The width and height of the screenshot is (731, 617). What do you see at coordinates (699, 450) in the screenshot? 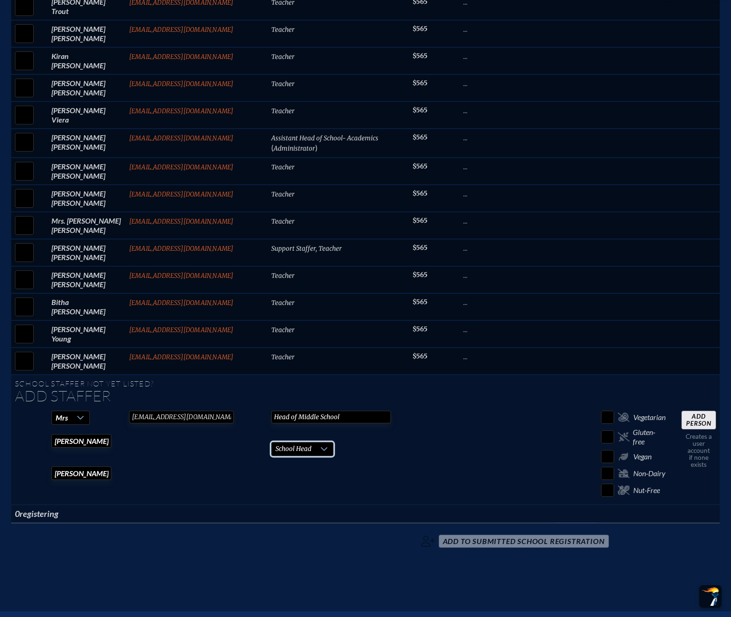
I see `p: Creates a user account if none exists` at bounding box center [699, 450].